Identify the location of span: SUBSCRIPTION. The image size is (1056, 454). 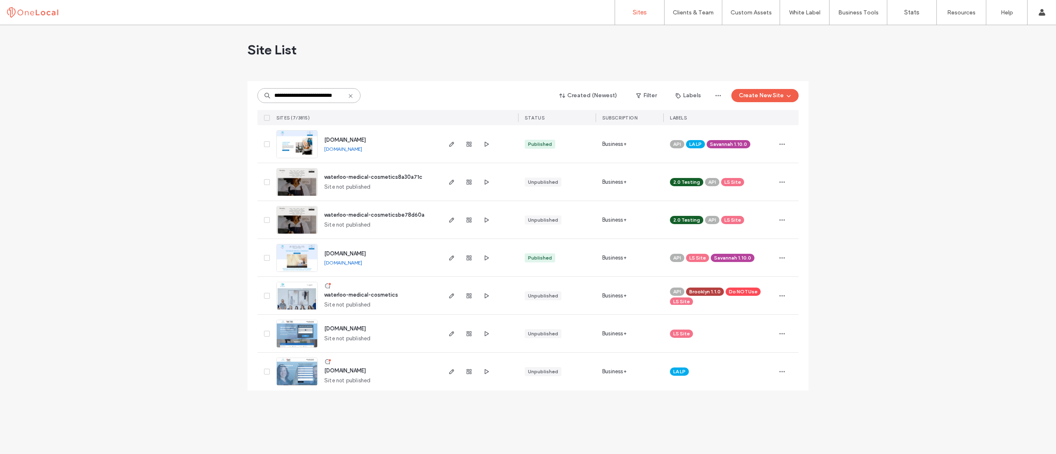
(619, 118).